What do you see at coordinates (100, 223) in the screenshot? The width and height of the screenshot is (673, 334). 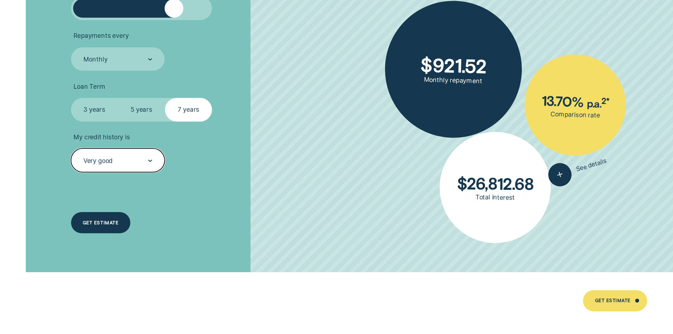 I see `div: Get estimate` at bounding box center [100, 223].